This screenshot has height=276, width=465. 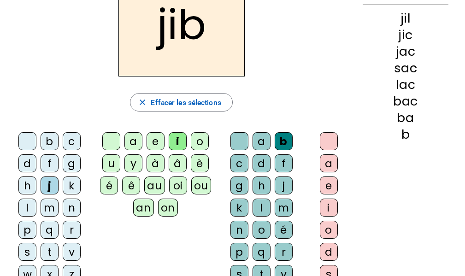 What do you see at coordinates (406, 51) in the screenshot?
I see `div: jac` at bounding box center [406, 51].